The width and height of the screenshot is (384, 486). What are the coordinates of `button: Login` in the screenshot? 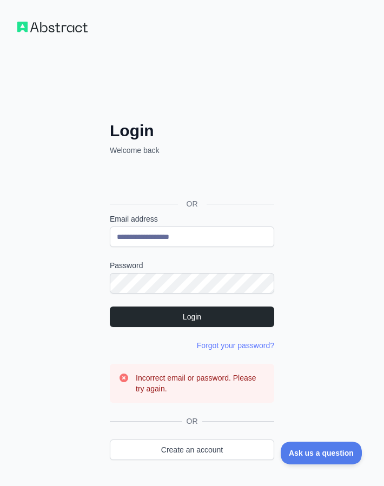 It's located at (192, 317).